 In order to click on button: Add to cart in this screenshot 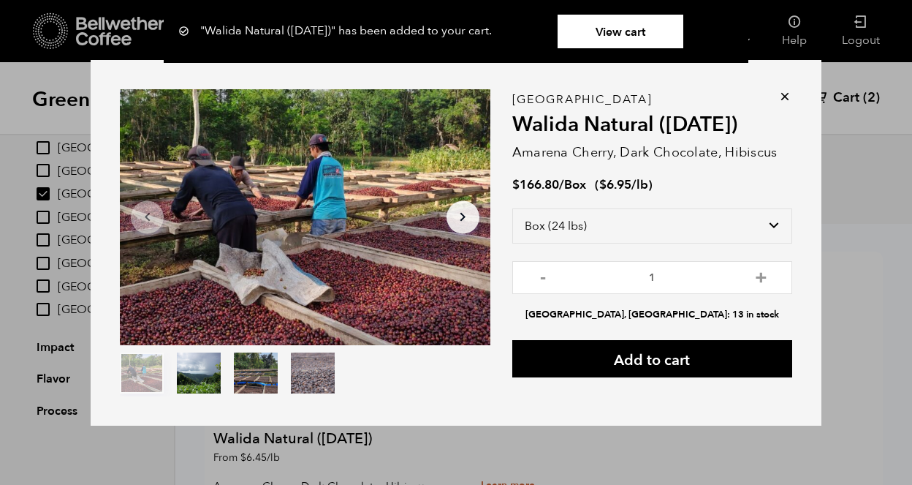, I will do `click(652, 358)`.